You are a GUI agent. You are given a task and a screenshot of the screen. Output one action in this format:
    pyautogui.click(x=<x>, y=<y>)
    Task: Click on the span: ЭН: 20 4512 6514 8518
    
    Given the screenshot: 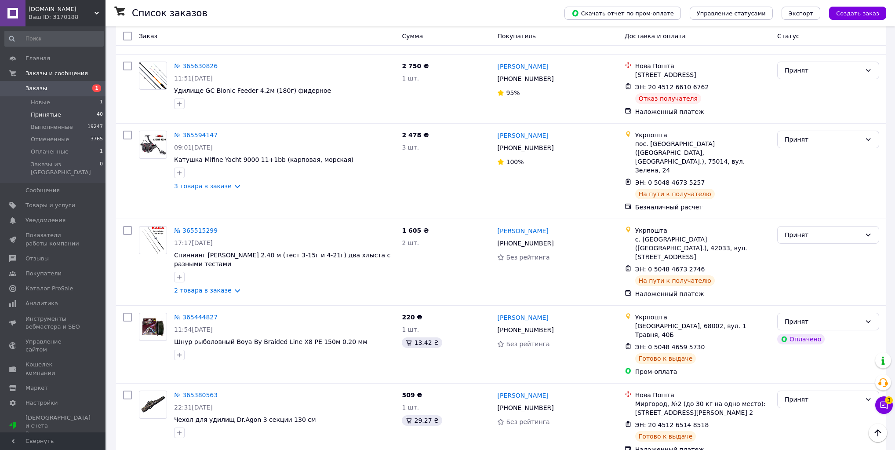 What is the action you would take?
    pyautogui.click(x=672, y=425)
    